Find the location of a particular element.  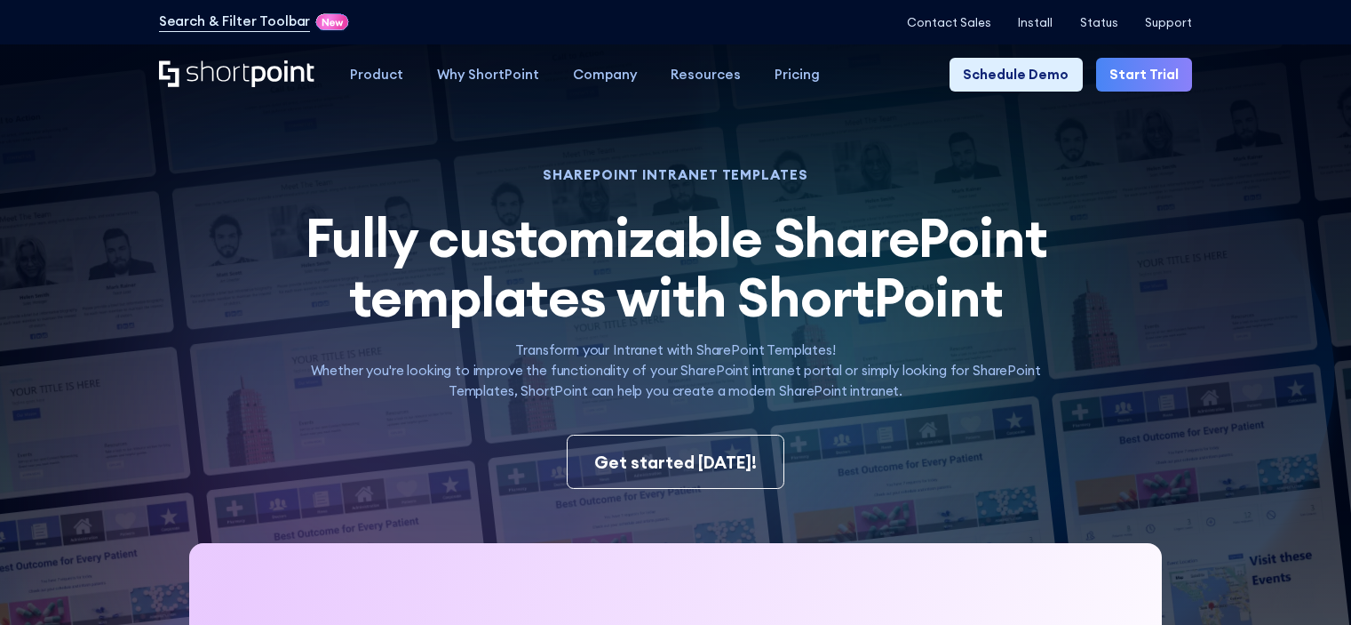

p: Install is located at coordinates (1035, 22).